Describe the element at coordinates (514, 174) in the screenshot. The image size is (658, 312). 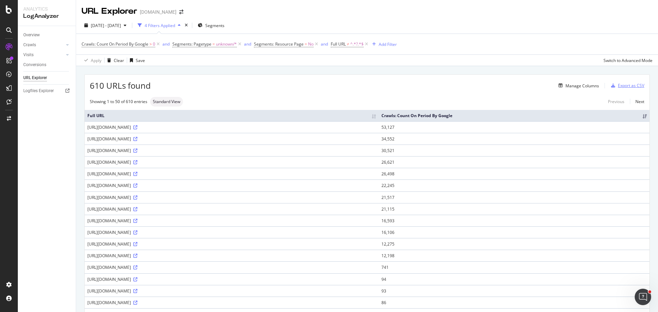
I see `td: 26,498` at that location.